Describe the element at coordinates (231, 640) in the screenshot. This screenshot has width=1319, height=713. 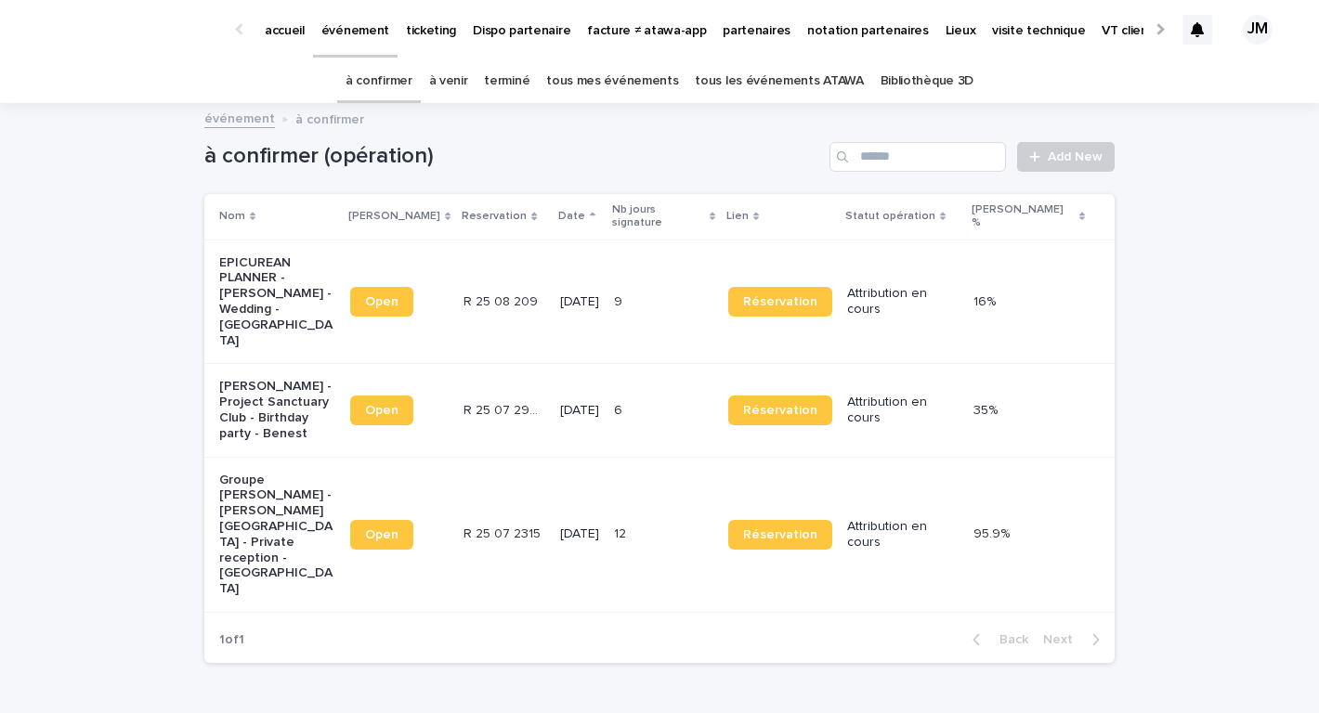
I see `p: 1 of 1` at that location.